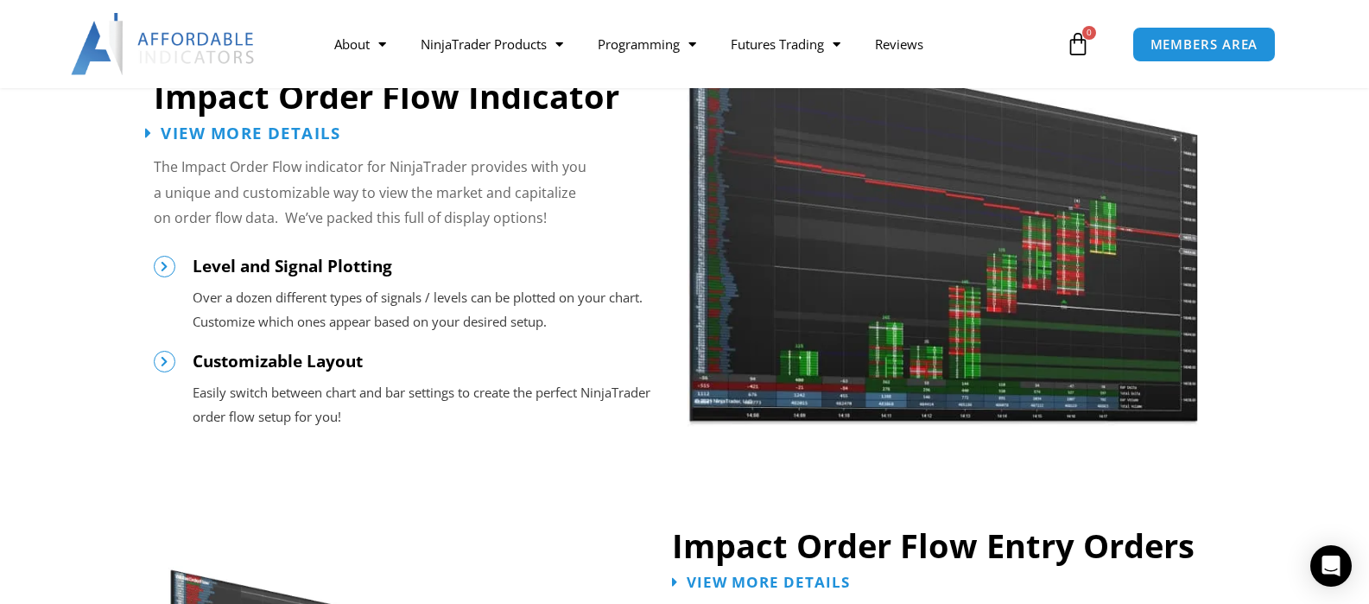 This screenshot has height=604, width=1369. I want to click on p: Easily switch between chart and bar settings to create the perfect NinjaTrader order flow setup f..., so click(423, 405).